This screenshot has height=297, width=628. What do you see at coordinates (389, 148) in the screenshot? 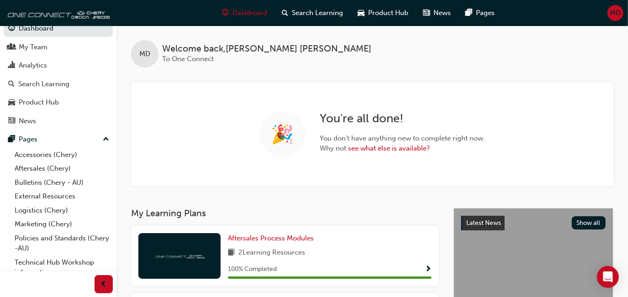
I see `a: see what else is available?` at bounding box center [389, 148].